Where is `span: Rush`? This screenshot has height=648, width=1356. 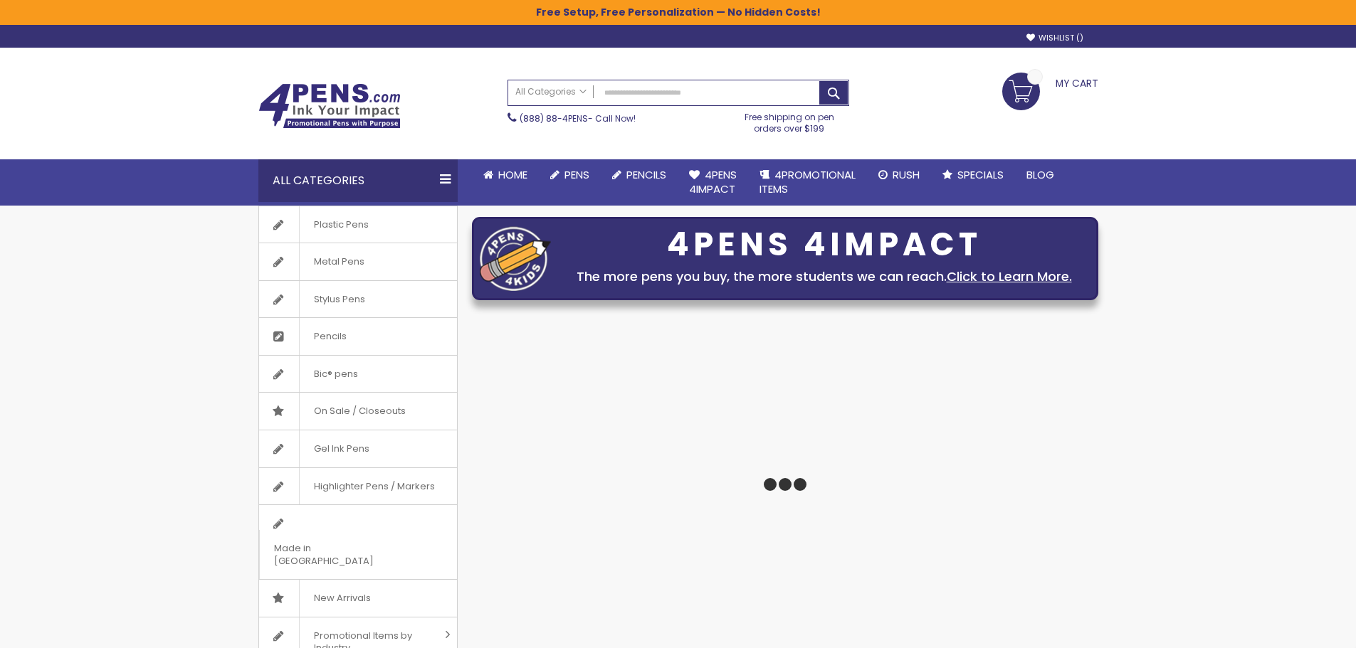
span: Rush is located at coordinates (906, 174).